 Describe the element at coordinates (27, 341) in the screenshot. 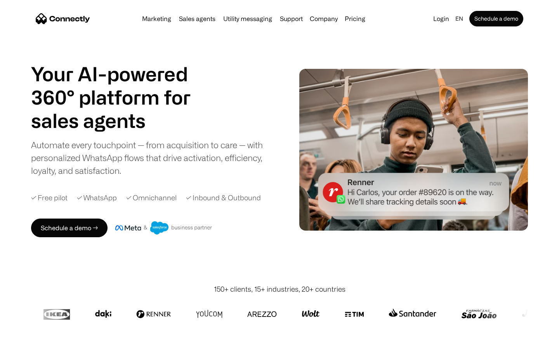

I see `aside: Language selected: English` at that location.